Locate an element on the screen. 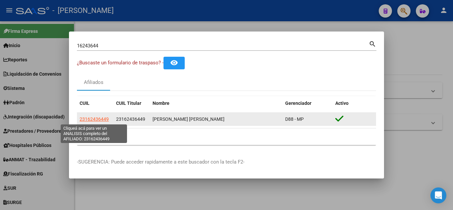  datatable-header-cell: Nombre is located at coordinates (216, 103).